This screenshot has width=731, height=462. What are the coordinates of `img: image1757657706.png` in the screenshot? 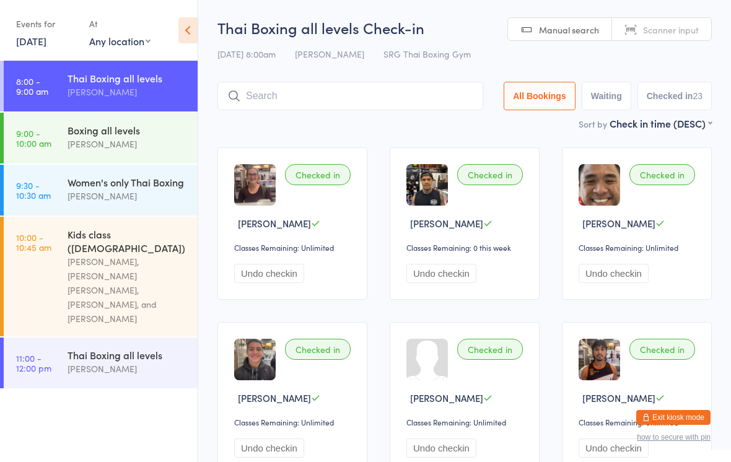 It's located at (599, 185).